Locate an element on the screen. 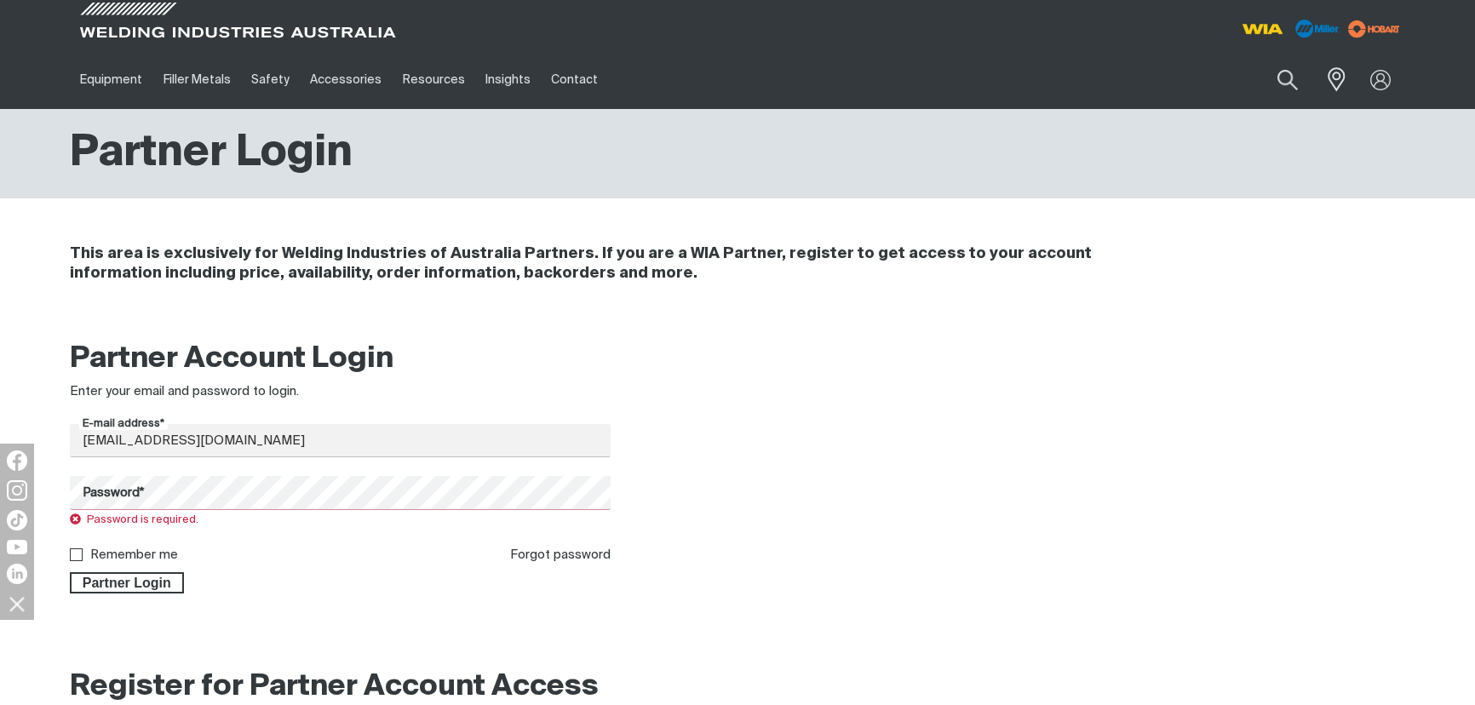  img: hide socials is located at coordinates (17, 604).